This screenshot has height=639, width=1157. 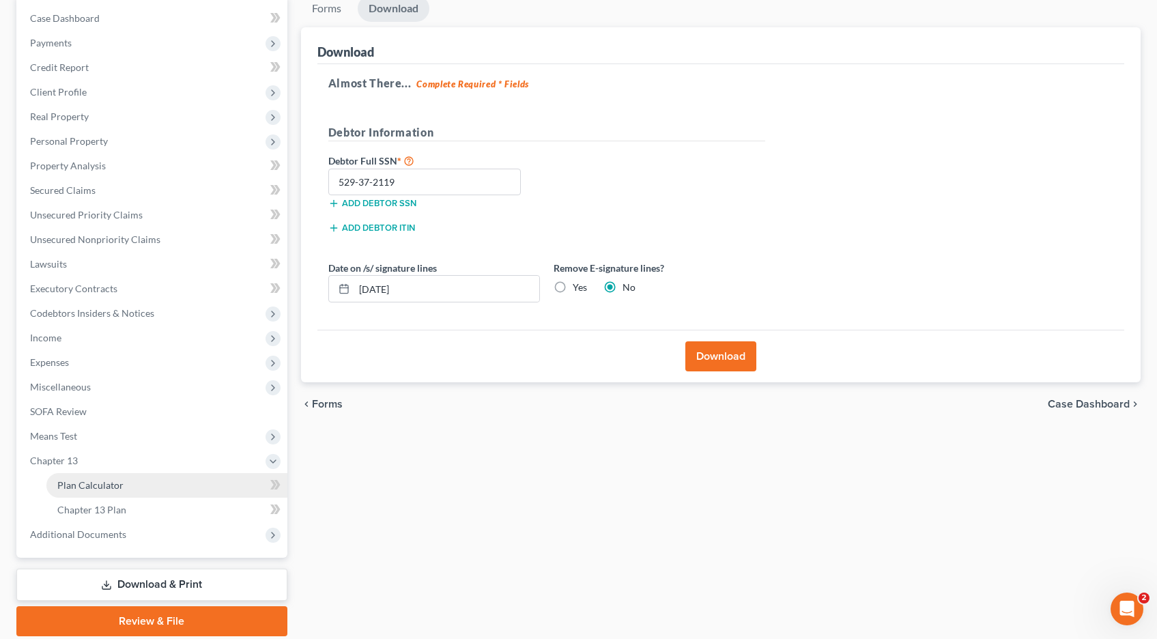 I want to click on a: SOFA Review, so click(x=153, y=412).